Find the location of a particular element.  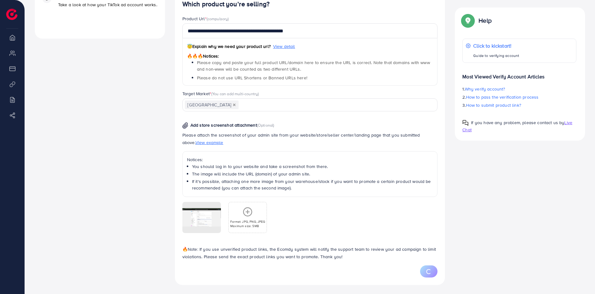

span: (compulsory) is located at coordinates (218, 19).